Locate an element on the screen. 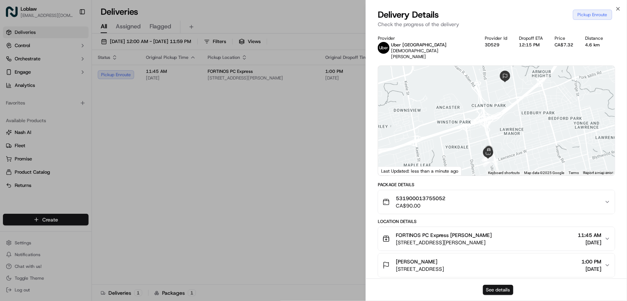 The width and height of the screenshot is (627, 301). div: Price is located at coordinates (564, 38).